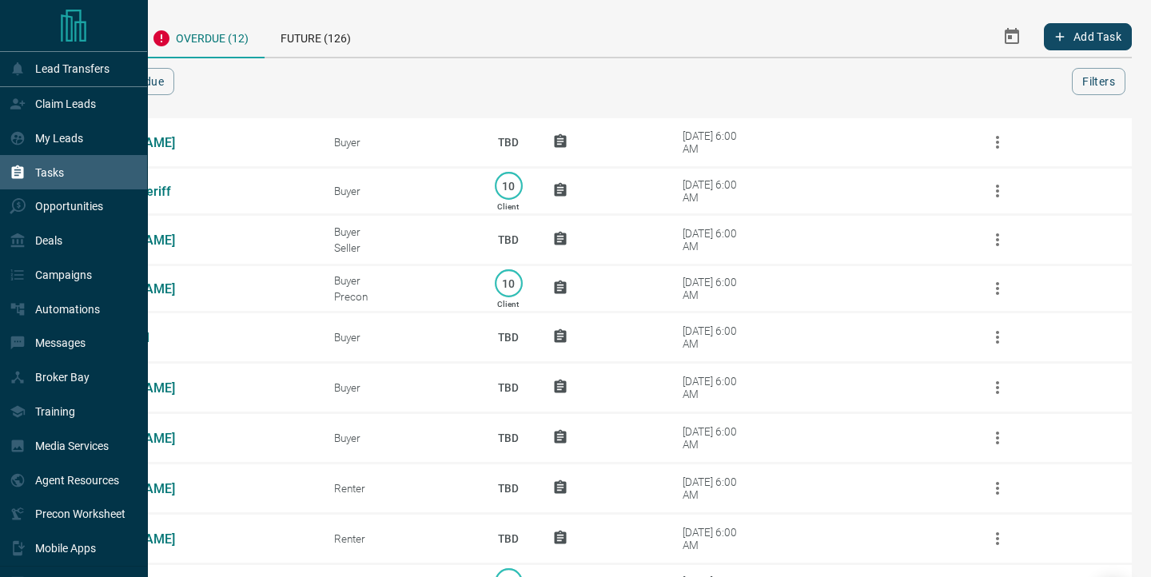 The width and height of the screenshot is (1151, 577). I want to click on div: Precon, so click(399, 296).